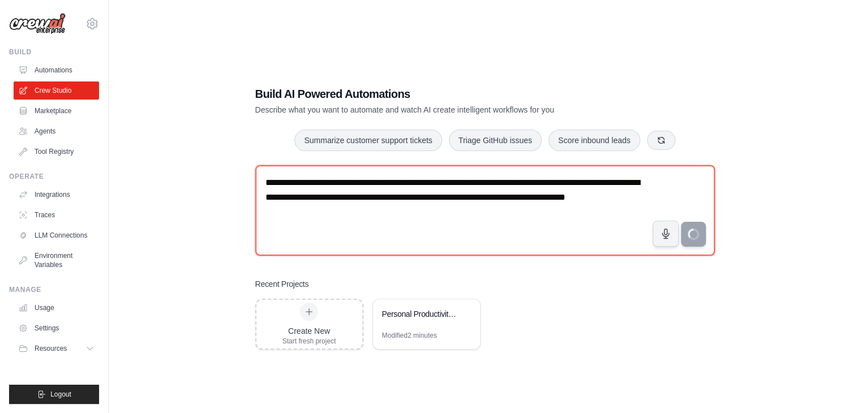 The height and width of the screenshot is (413, 861). What do you see at coordinates (61, 395) in the screenshot?
I see `span: Logout` at bounding box center [61, 395].